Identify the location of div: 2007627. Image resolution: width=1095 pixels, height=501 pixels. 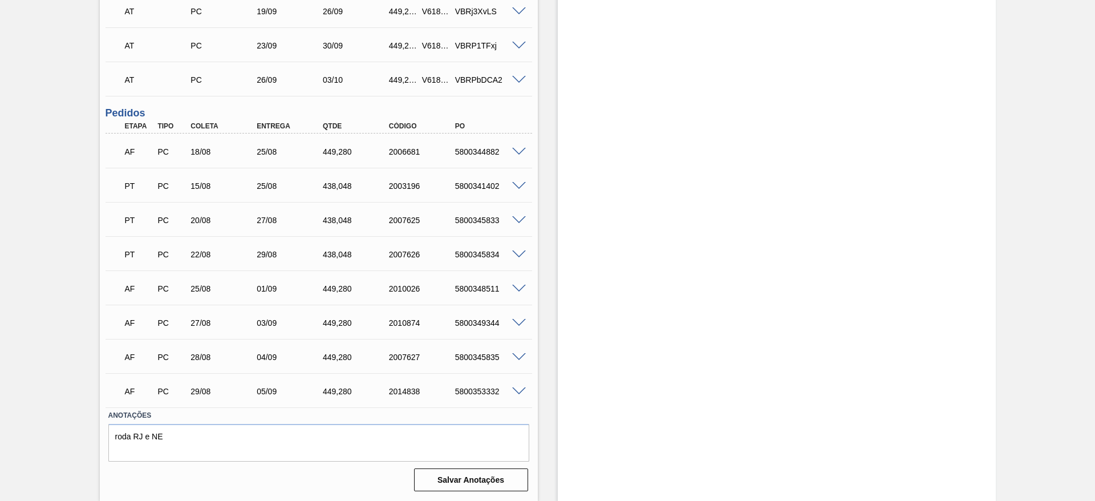
(423, 357).